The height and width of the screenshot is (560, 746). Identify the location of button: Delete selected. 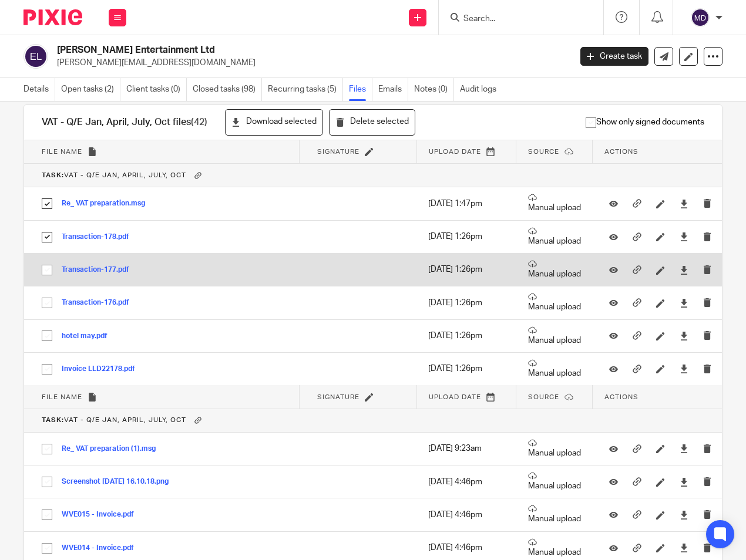
(372, 122).